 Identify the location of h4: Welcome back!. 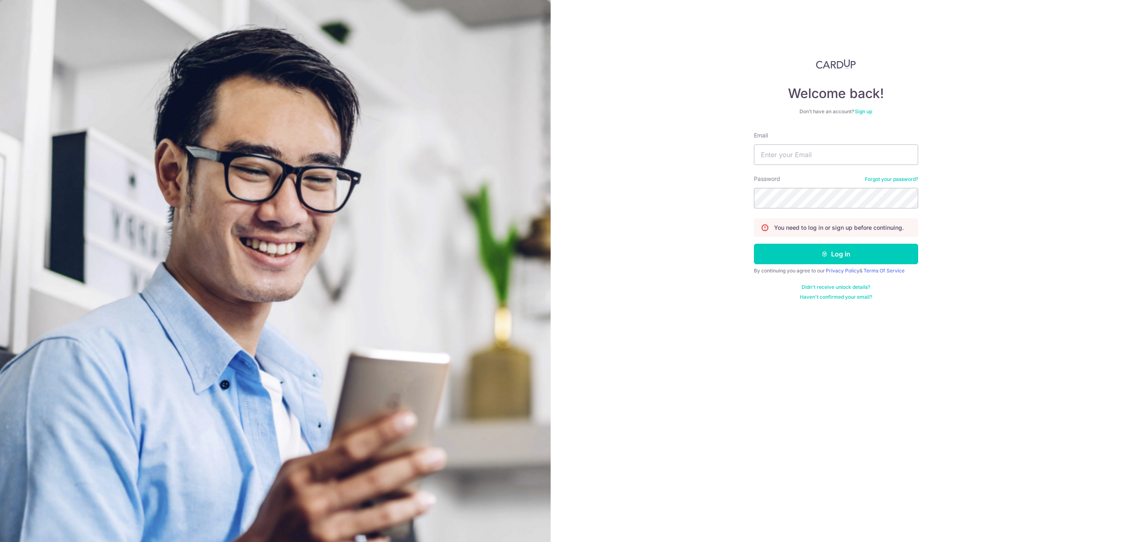
(836, 94).